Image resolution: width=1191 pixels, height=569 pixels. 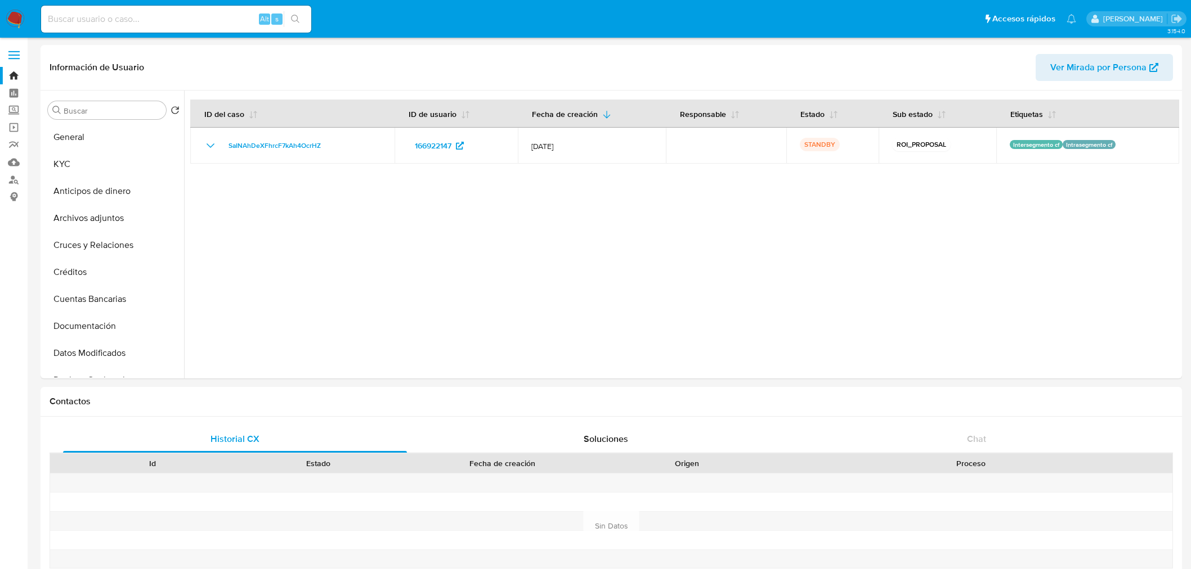 What do you see at coordinates (152, 464) in the screenshot?
I see `div: Id` at bounding box center [152, 464].